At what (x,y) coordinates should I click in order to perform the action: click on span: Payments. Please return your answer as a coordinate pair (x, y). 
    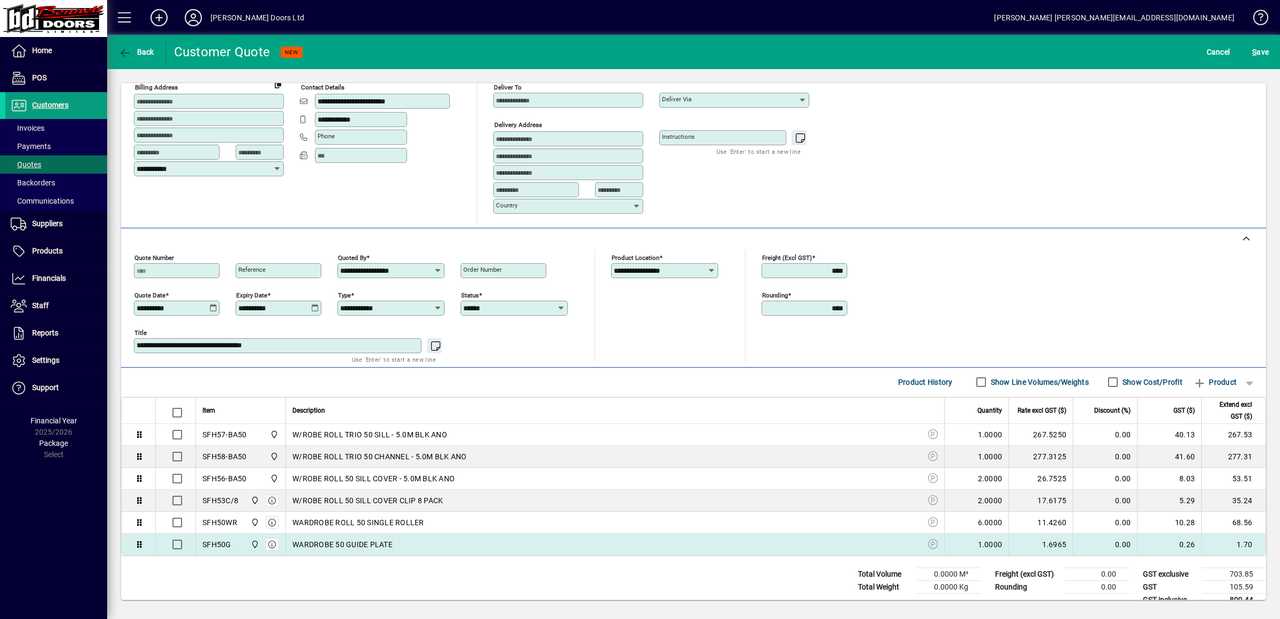
    Looking at the image, I should click on (31, 146).